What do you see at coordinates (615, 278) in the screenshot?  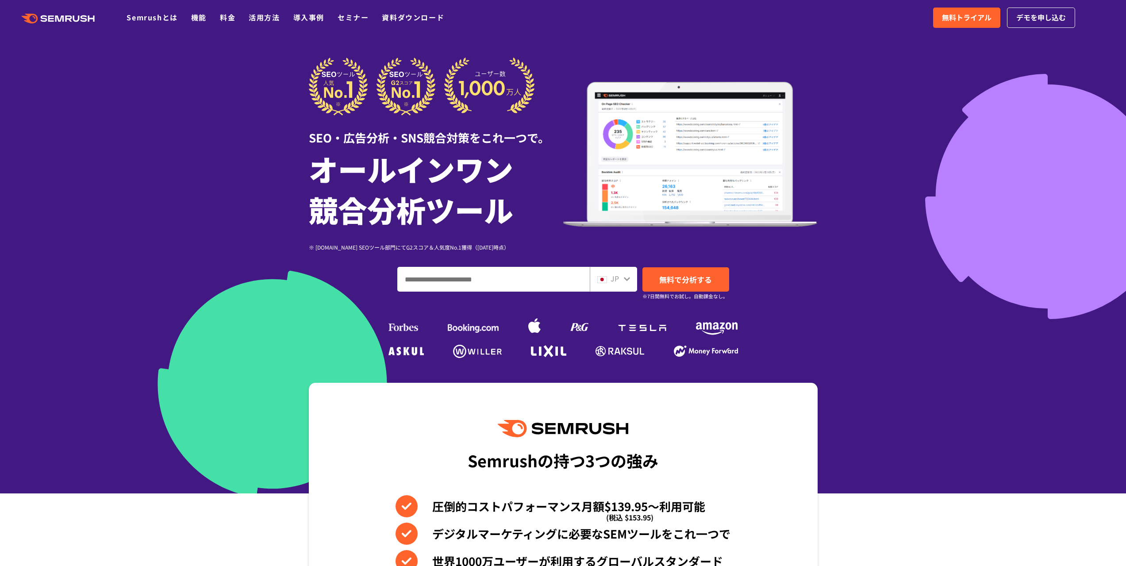 I see `span: JP` at bounding box center [615, 278].